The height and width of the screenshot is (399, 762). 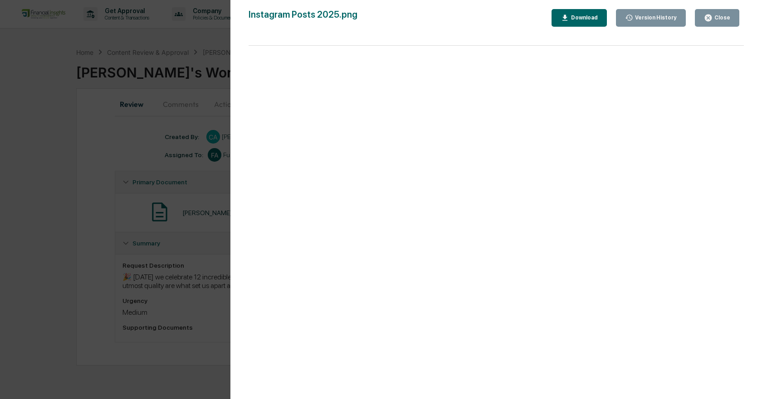 What do you see at coordinates (303, 18) in the screenshot?
I see `div: Instagram Posts 2025.png` at bounding box center [303, 18].